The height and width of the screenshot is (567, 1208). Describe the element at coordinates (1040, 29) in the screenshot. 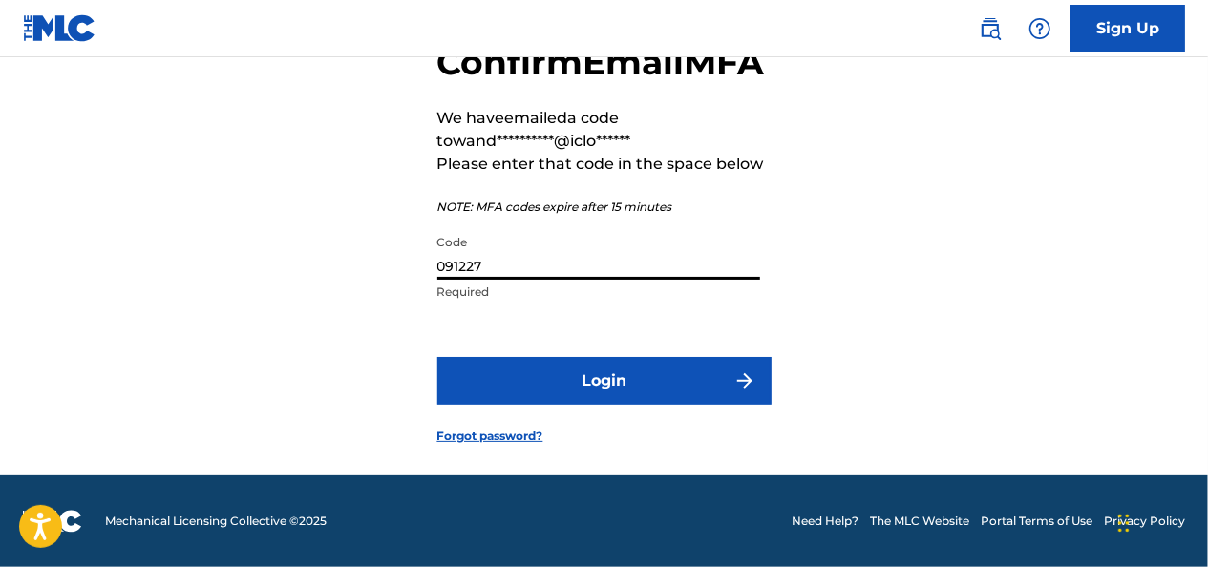

I see `img: help` at that location.